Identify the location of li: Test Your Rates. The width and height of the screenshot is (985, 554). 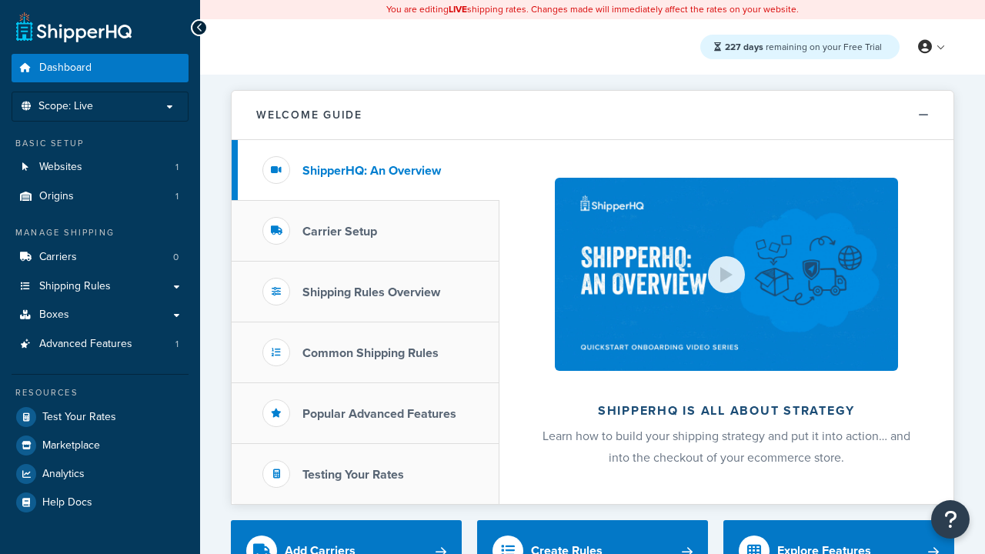
(100, 417).